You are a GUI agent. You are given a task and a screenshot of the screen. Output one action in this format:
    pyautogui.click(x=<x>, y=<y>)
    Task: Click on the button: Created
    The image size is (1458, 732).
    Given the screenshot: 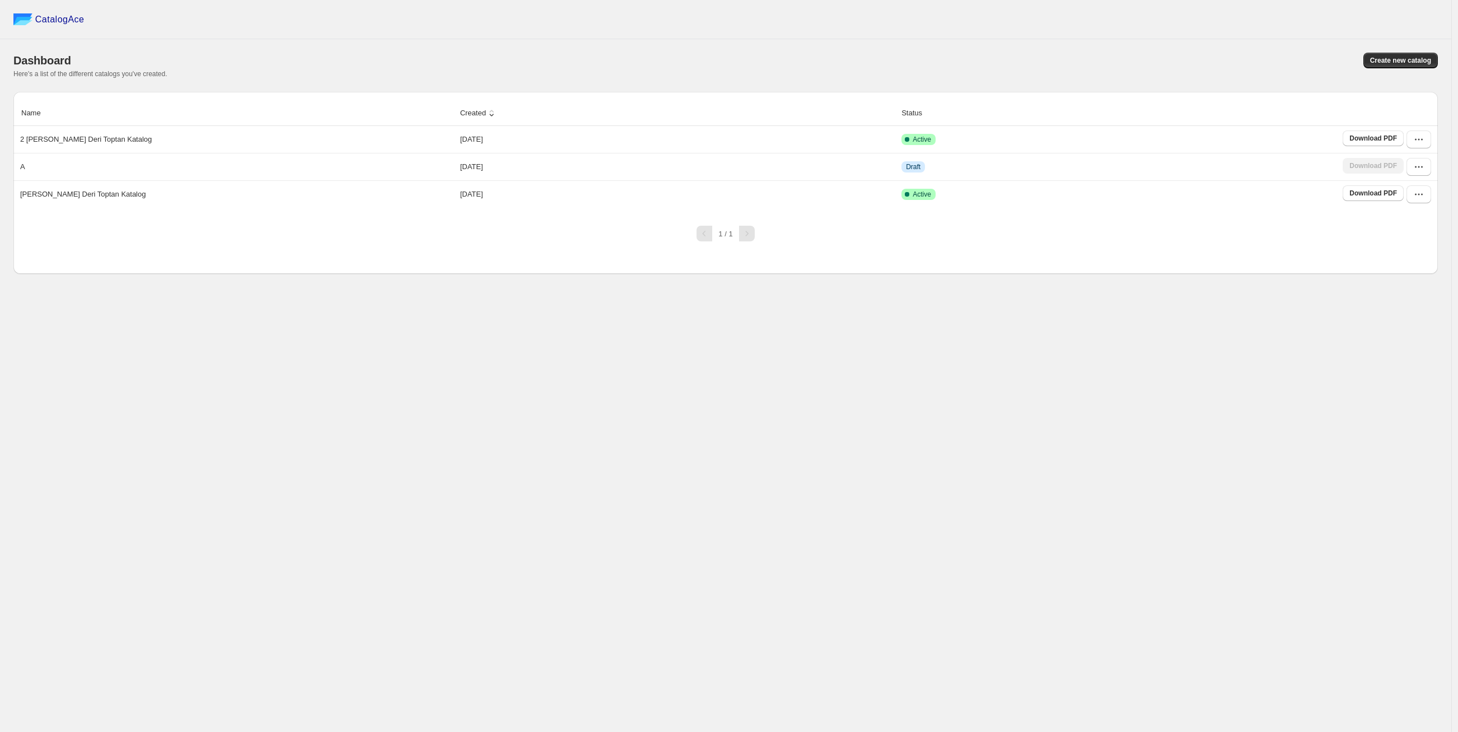 What is the action you would take?
    pyautogui.click(x=479, y=113)
    